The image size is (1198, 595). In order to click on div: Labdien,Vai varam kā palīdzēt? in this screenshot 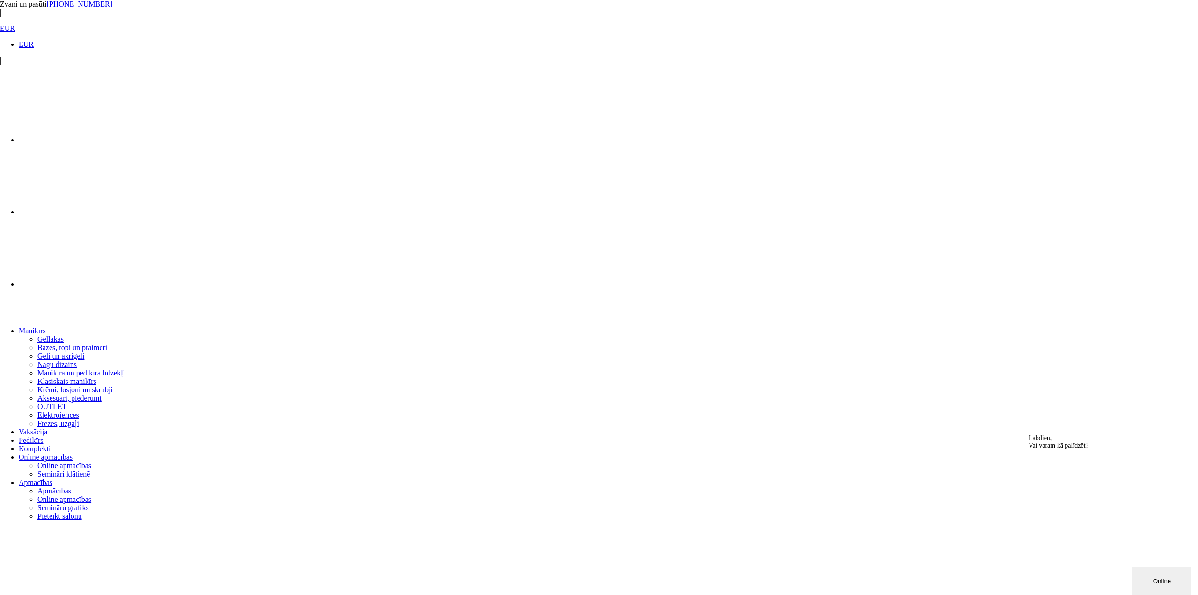, I will do `click(88, 11)`.